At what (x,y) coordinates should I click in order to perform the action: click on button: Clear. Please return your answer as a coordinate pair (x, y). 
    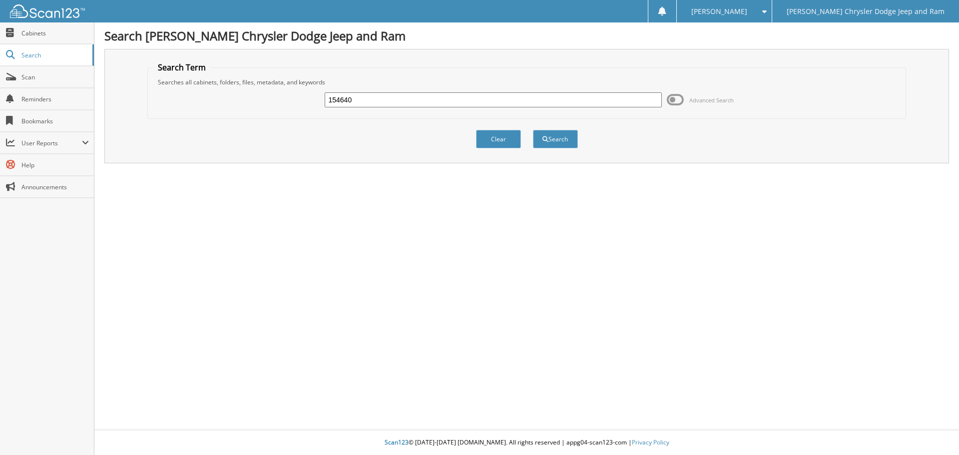
    Looking at the image, I should click on (498, 139).